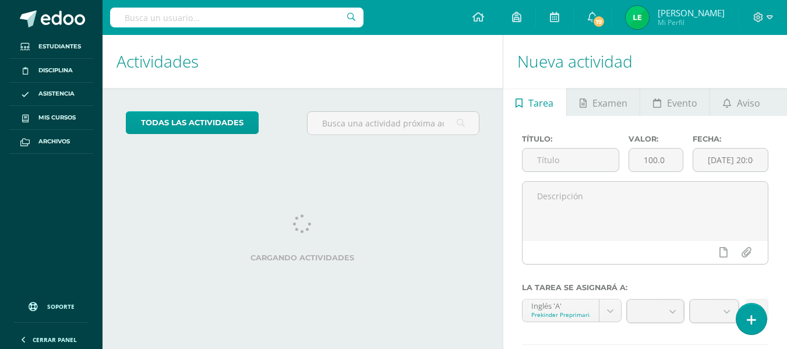  I want to click on div: Inglés 'A', so click(561, 305).